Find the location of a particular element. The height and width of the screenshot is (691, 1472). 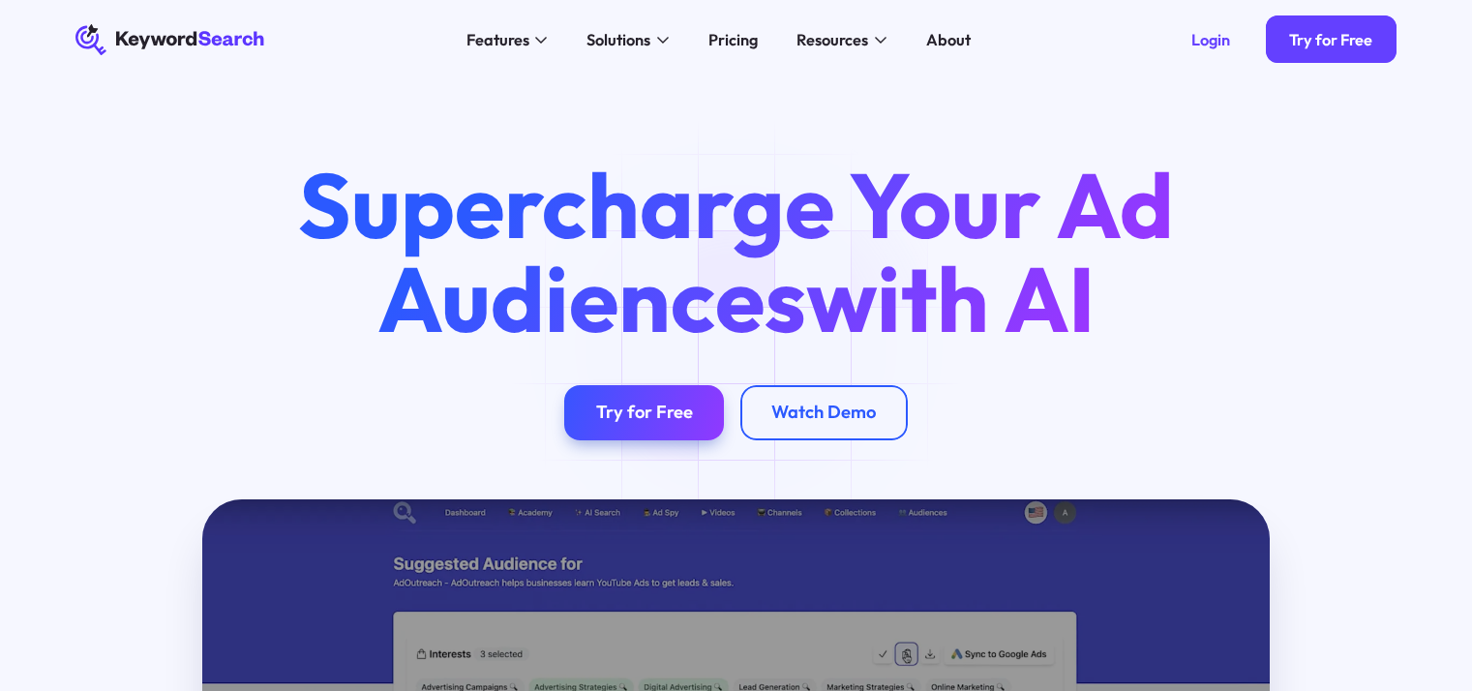

div: About is located at coordinates (948, 40).